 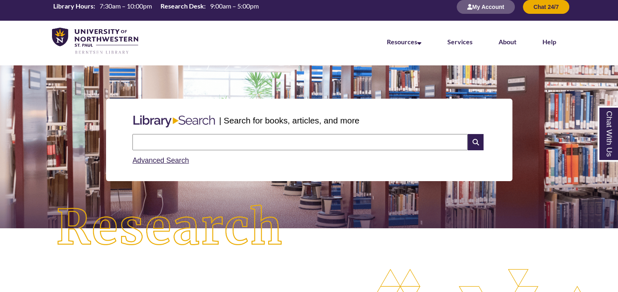 I want to click on a: Hours Today, so click(x=156, y=7).